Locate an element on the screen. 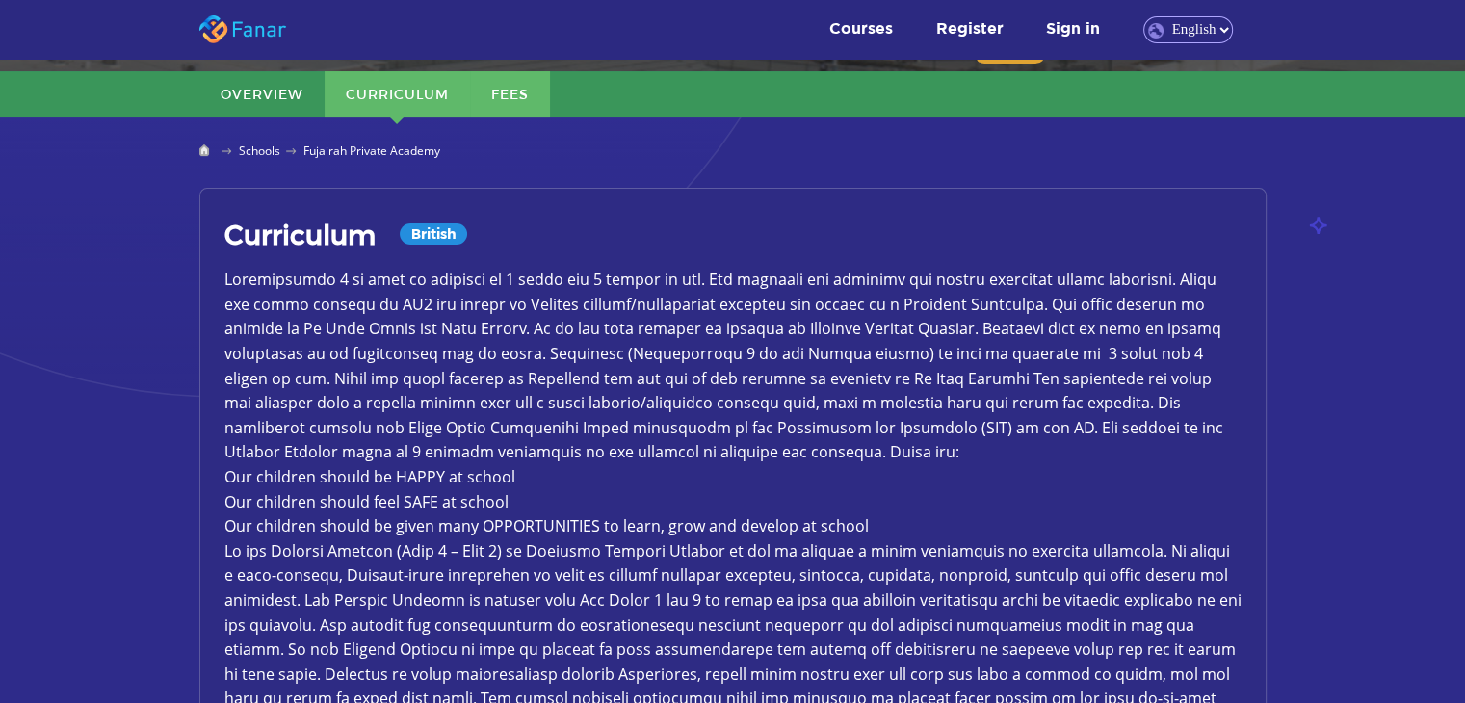  a: Home is located at coordinates (207, 151).